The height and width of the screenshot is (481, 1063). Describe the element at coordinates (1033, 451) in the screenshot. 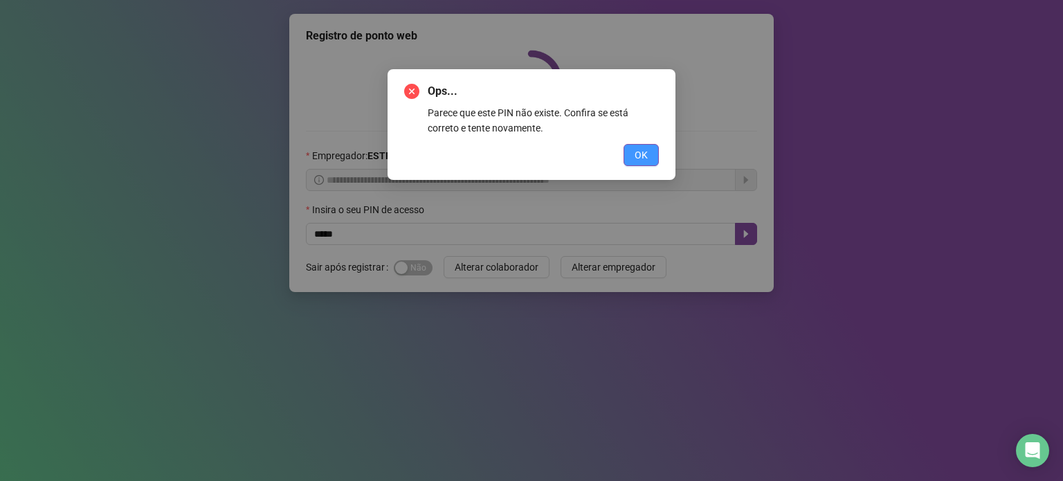

I see `div: Open Intercom Messenger` at that location.